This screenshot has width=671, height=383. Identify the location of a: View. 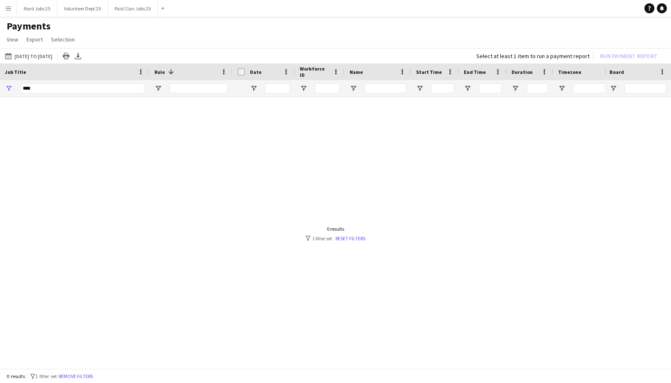
(12, 39).